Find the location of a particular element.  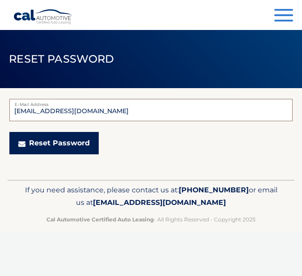

button: Menu is located at coordinates (284, 16).